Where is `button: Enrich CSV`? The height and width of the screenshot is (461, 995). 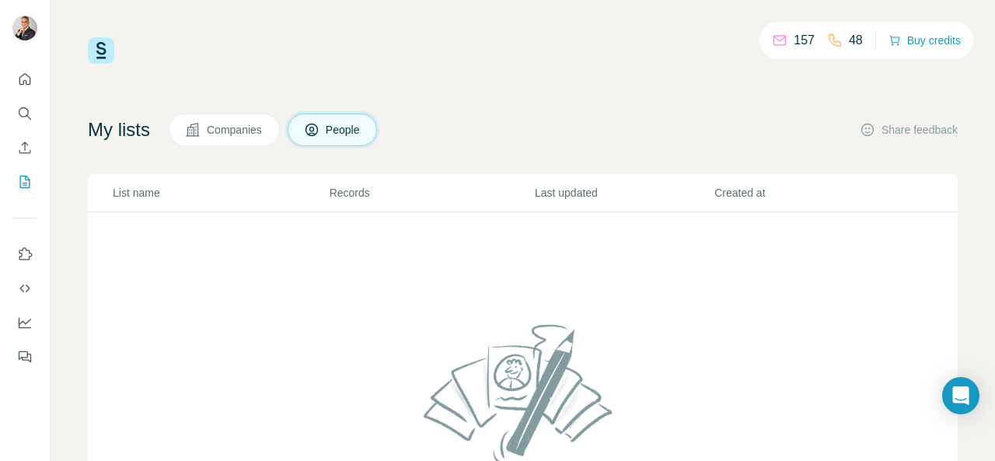
button: Enrich CSV is located at coordinates (25, 148).